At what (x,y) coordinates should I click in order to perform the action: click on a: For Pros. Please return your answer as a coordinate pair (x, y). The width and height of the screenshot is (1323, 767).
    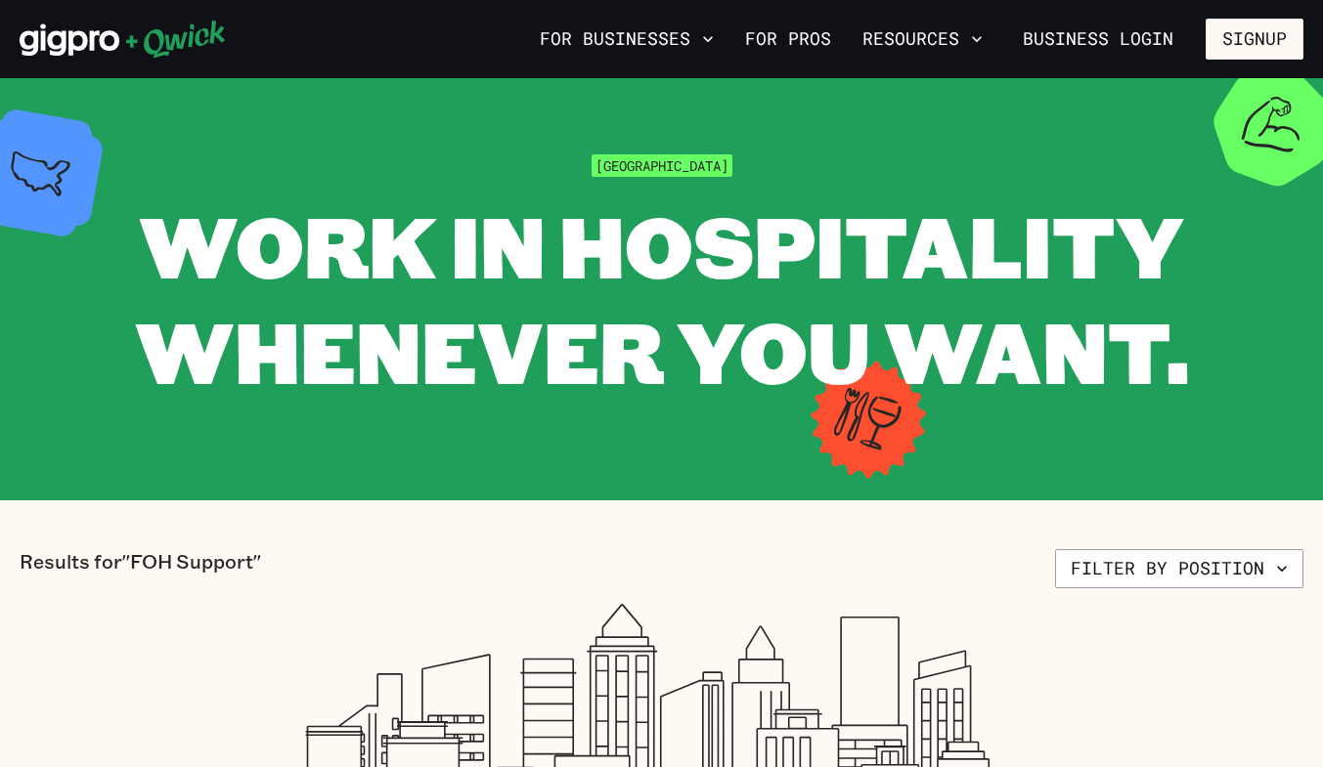
    Looking at the image, I should click on (788, 39).